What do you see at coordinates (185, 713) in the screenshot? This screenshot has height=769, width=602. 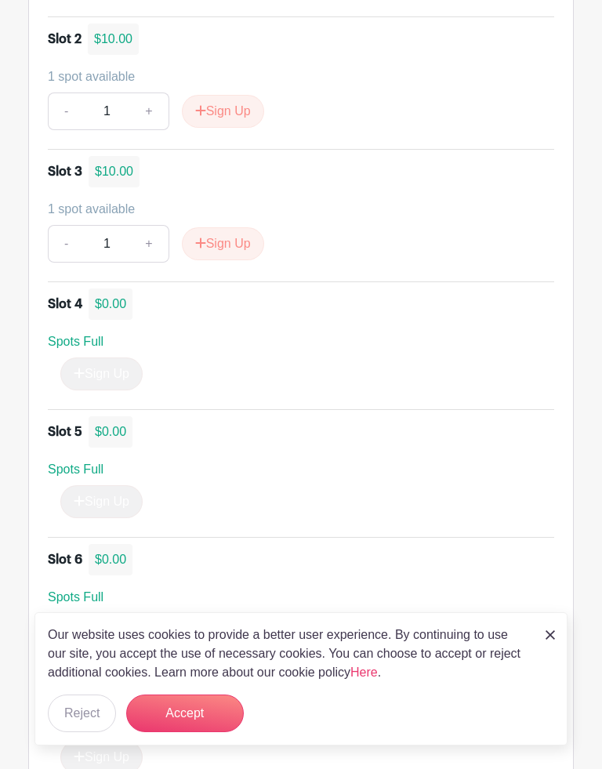 I see `button: Accept` at bounding box center [185, 713].